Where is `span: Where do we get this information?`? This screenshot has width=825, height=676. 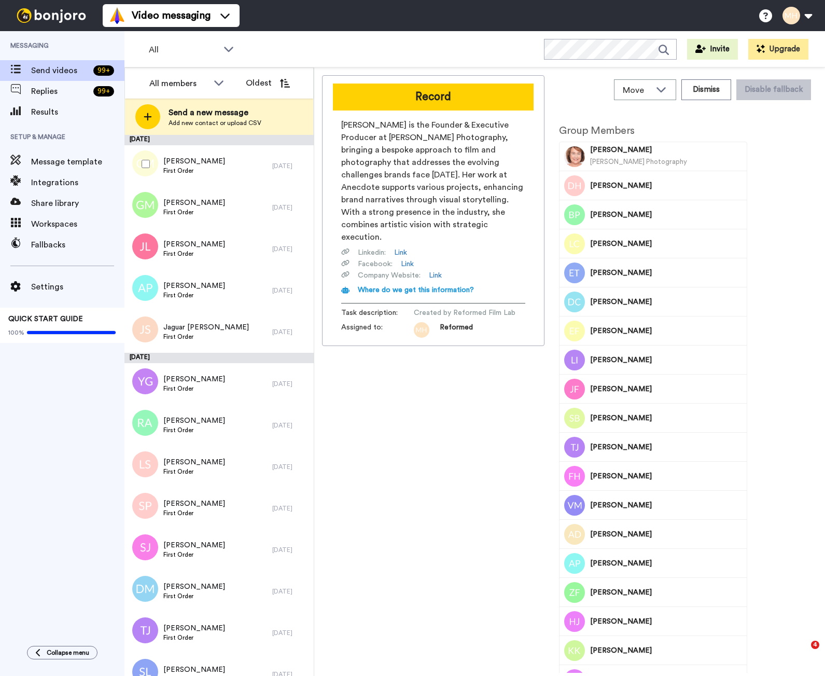 span: Where do we get this information? is located at coordinates (416, 290).